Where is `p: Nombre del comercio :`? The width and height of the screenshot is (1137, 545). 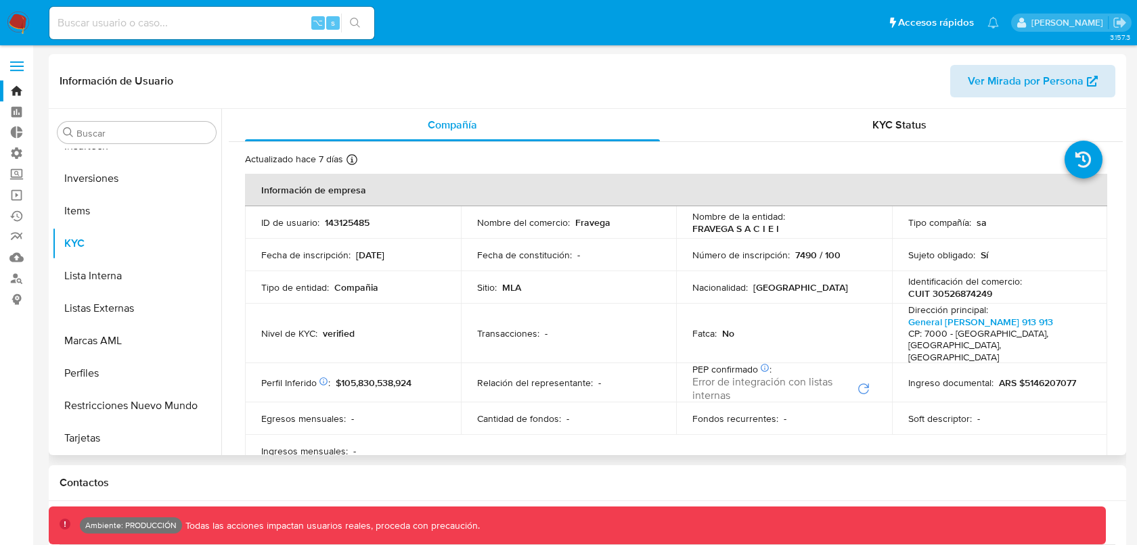
p: Nombre del comercio : is located at coordinates (523, 223).